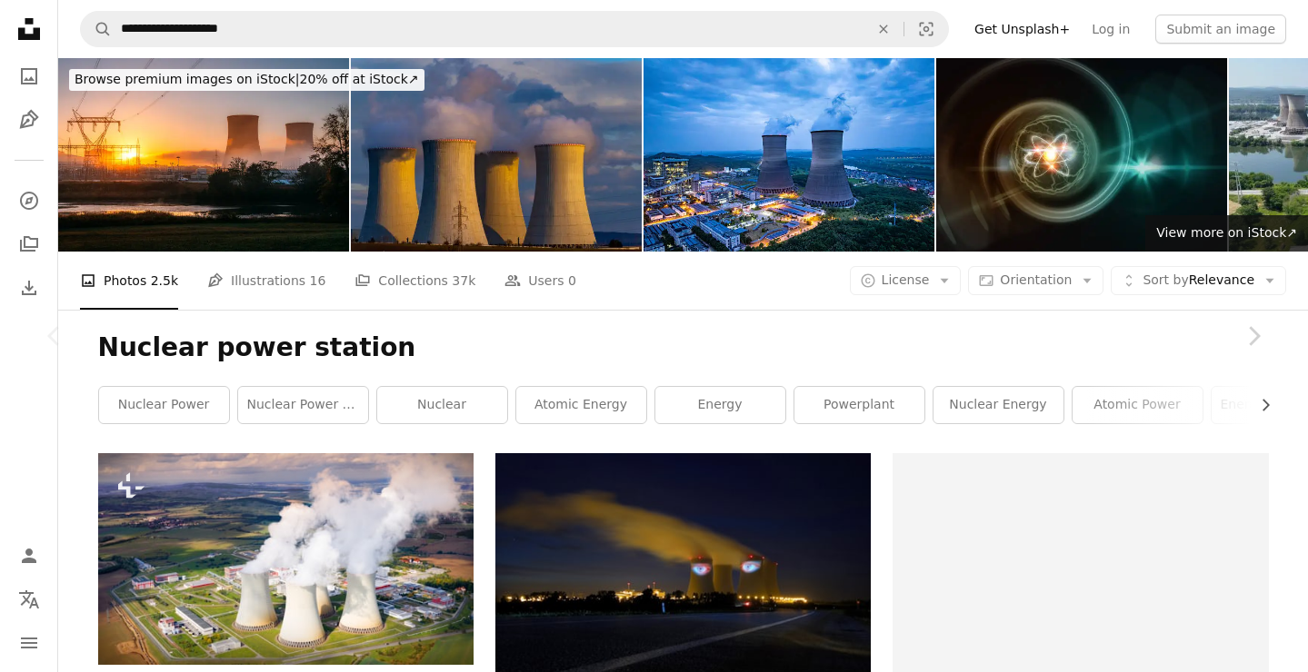  I want to click on button: License, so click(905, 281).